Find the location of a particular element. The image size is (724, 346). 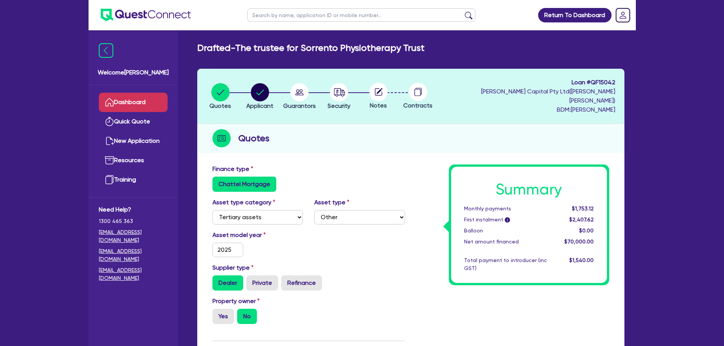

a: Quick Quote is located at coordinates (133, 122).